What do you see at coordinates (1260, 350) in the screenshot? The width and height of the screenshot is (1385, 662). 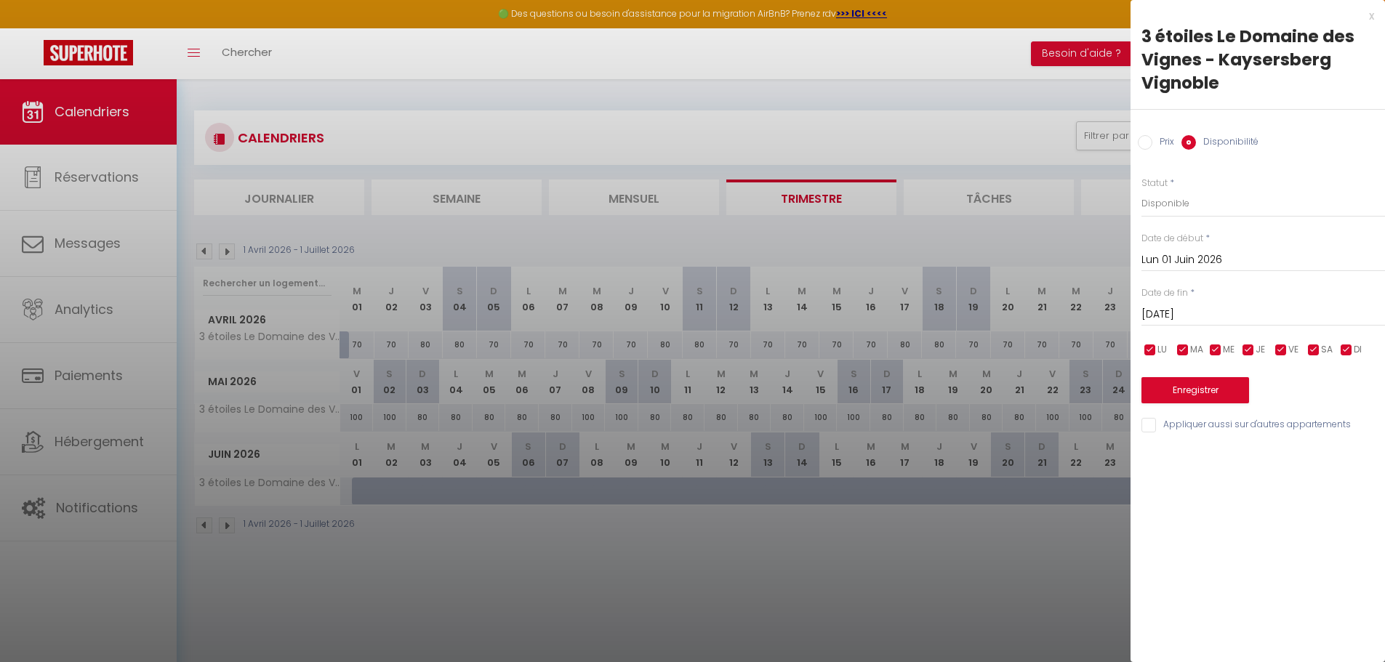 I see `span: JE` at bounding box center [1260, 350].